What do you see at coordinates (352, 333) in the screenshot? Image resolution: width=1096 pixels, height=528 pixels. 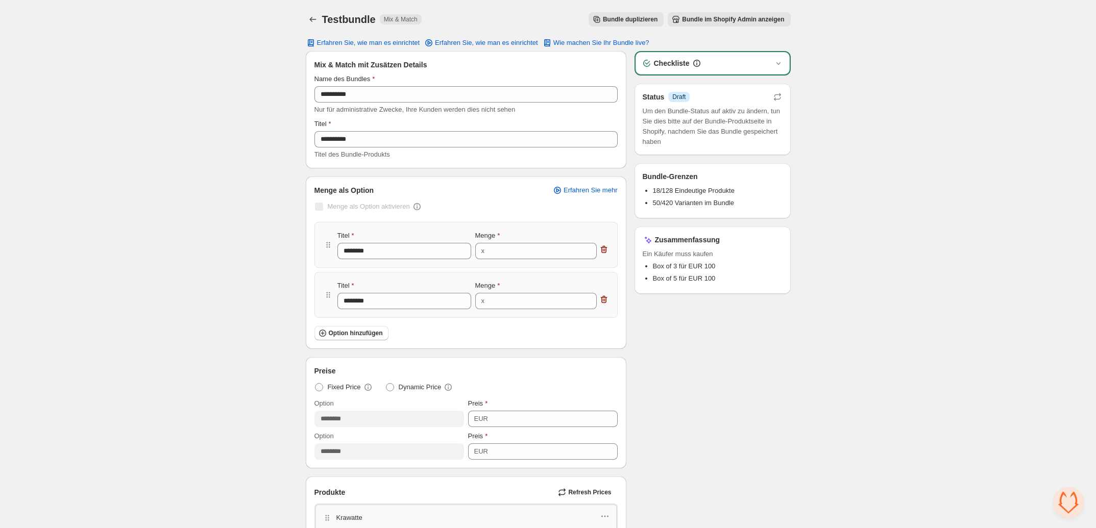 I see `button: Option hinzufügen` at bounding box center [352, 333].